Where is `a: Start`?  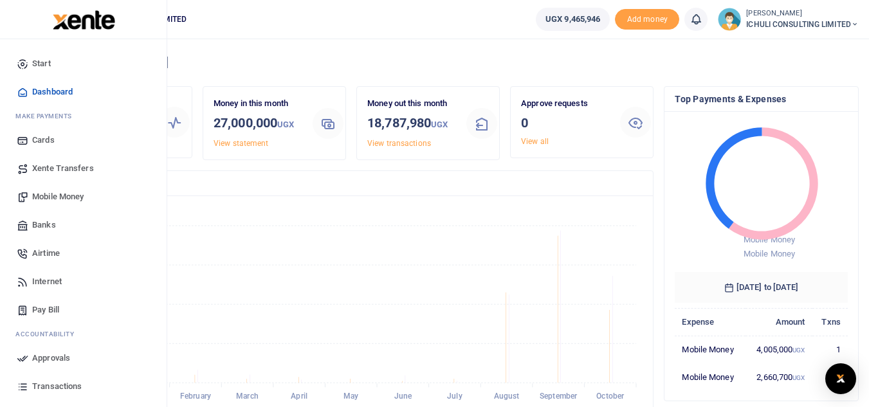
a: Start is located at coordinates (83, 64).